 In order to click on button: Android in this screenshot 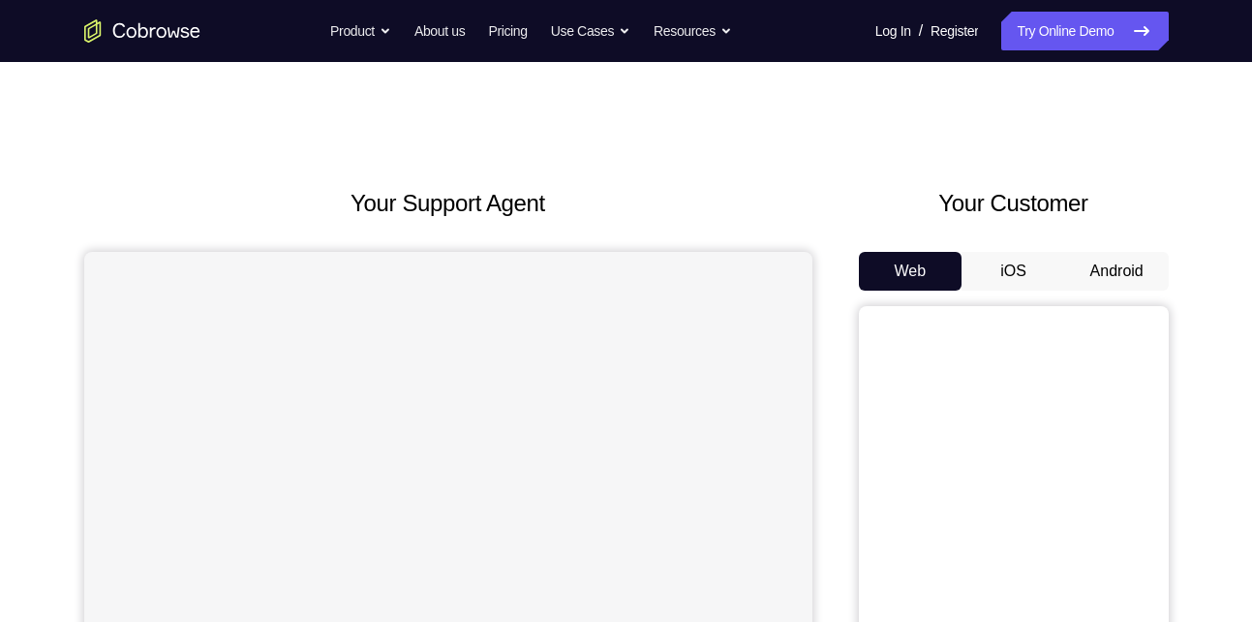, I will do `click(1117, 271)`.